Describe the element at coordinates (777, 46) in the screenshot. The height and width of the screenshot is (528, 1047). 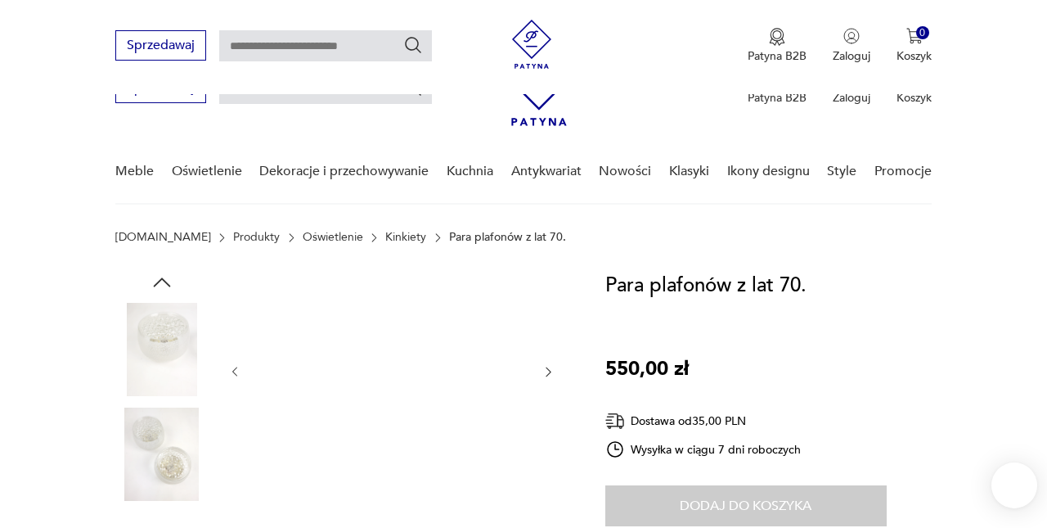
I see `button: Patyna B2B` at that location.